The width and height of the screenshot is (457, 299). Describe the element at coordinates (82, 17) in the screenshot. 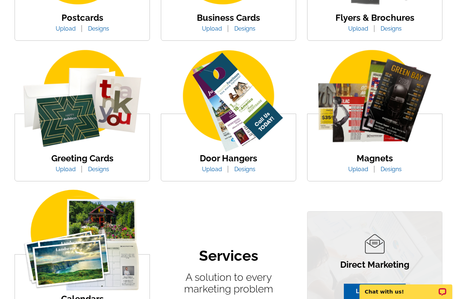

I see `a: Postcards` at that location.